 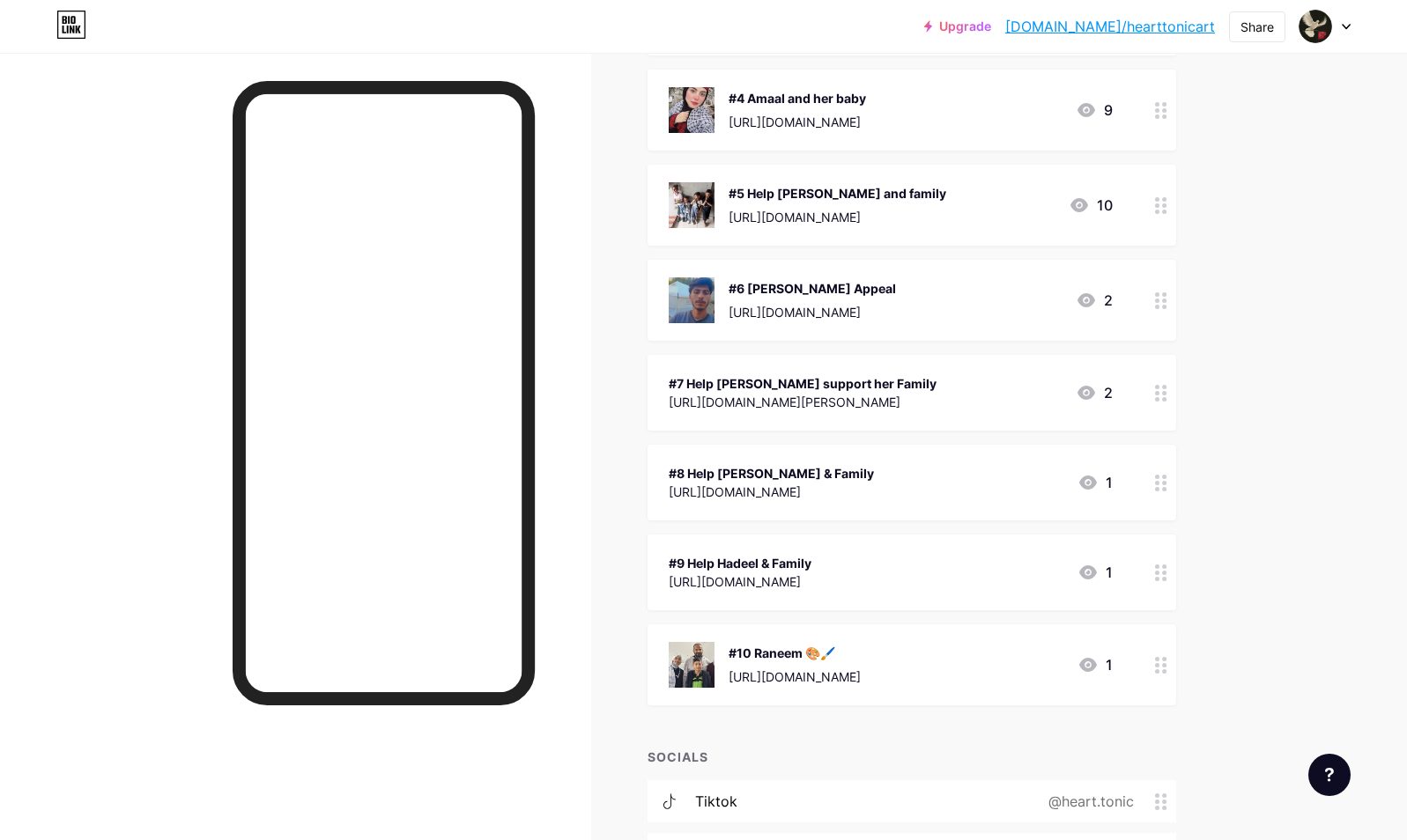 What do you see at coordinates (911, 756) in the screenshot?
I see `div: SOCIALS` at bounding box center [911, 756].